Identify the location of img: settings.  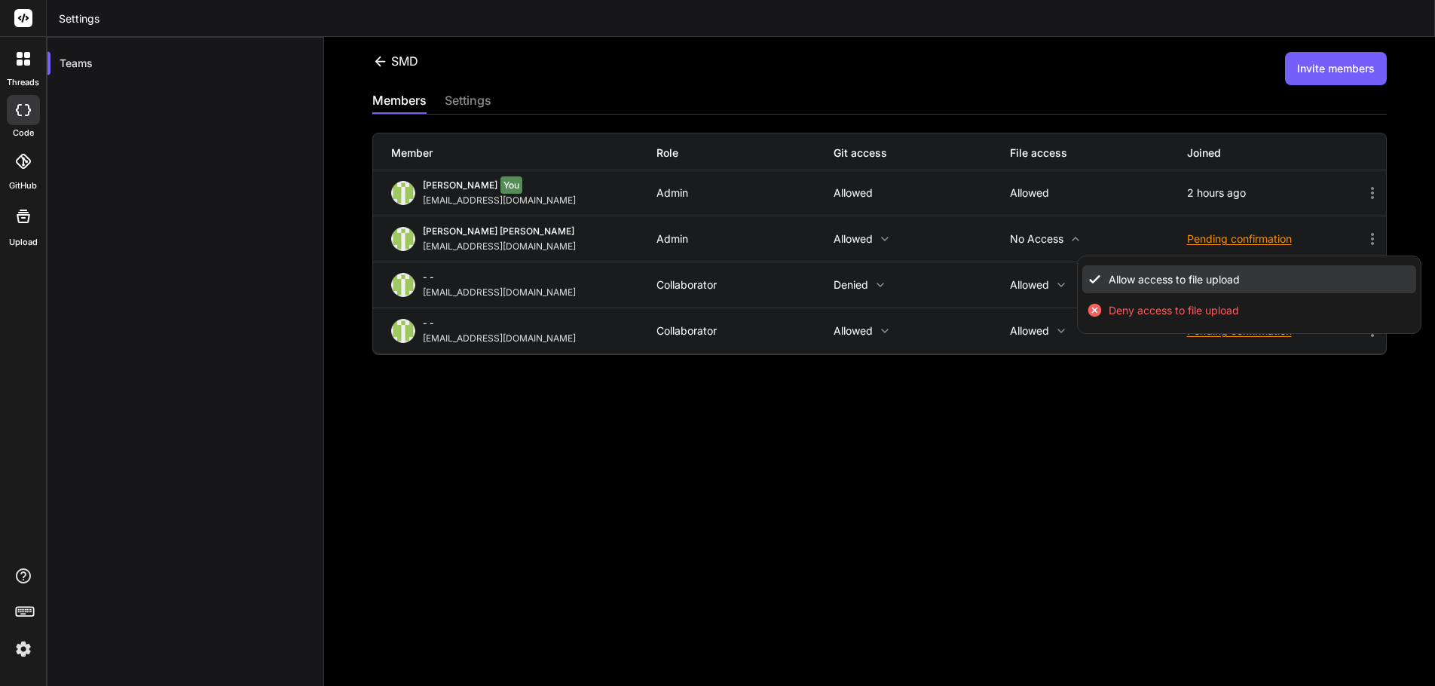
(23, 649).